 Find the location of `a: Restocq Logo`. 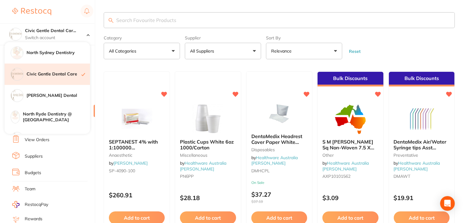

a: Restocq Logo is located at coordinates (32, 12).